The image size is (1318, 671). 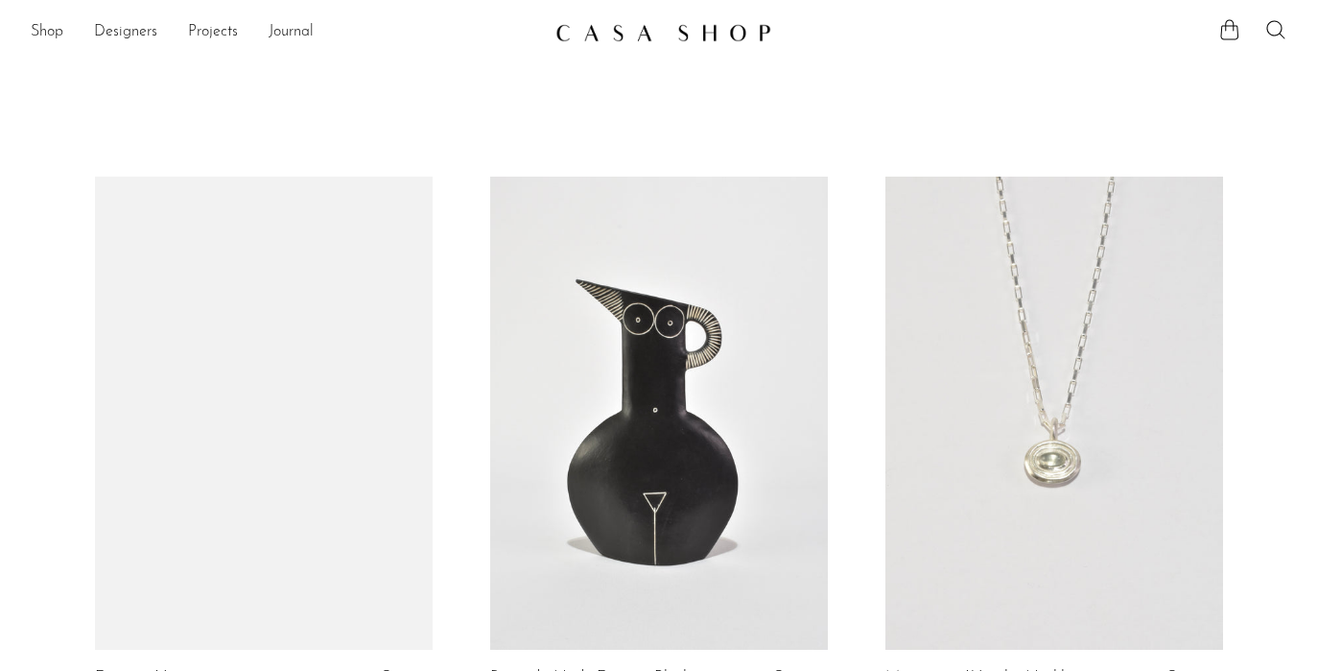 What do you see at coordinates (291, 33) in the screenshot?
I see `a: Journal` at bounding box center [291, 33].